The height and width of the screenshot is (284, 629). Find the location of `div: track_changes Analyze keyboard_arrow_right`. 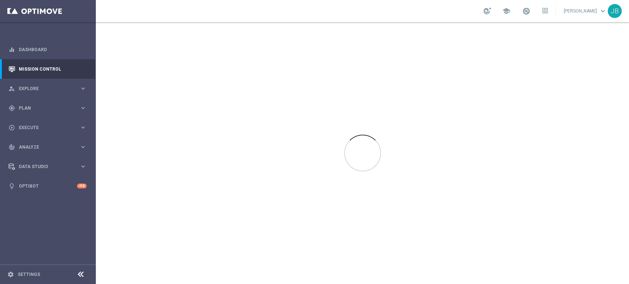

div: track_changes Analyze keyboard_arrow_right is located at coordinates (48, 147).